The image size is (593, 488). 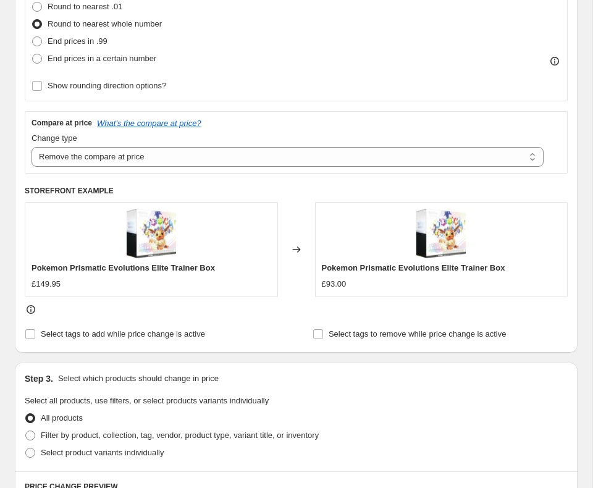 I want to click on span: End prices in .99, so click(x=77, y=41).